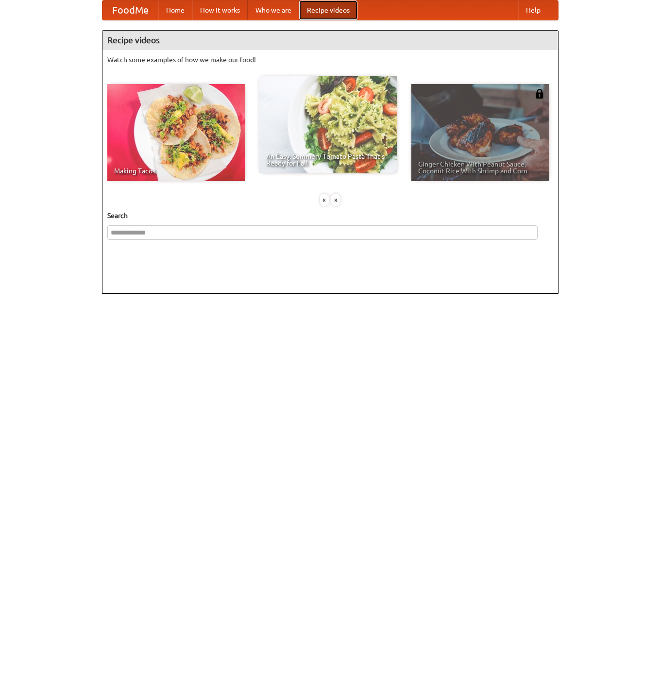 This screenshot has height=687, width=660. I want to click on a: How it works, so click(220, 10).